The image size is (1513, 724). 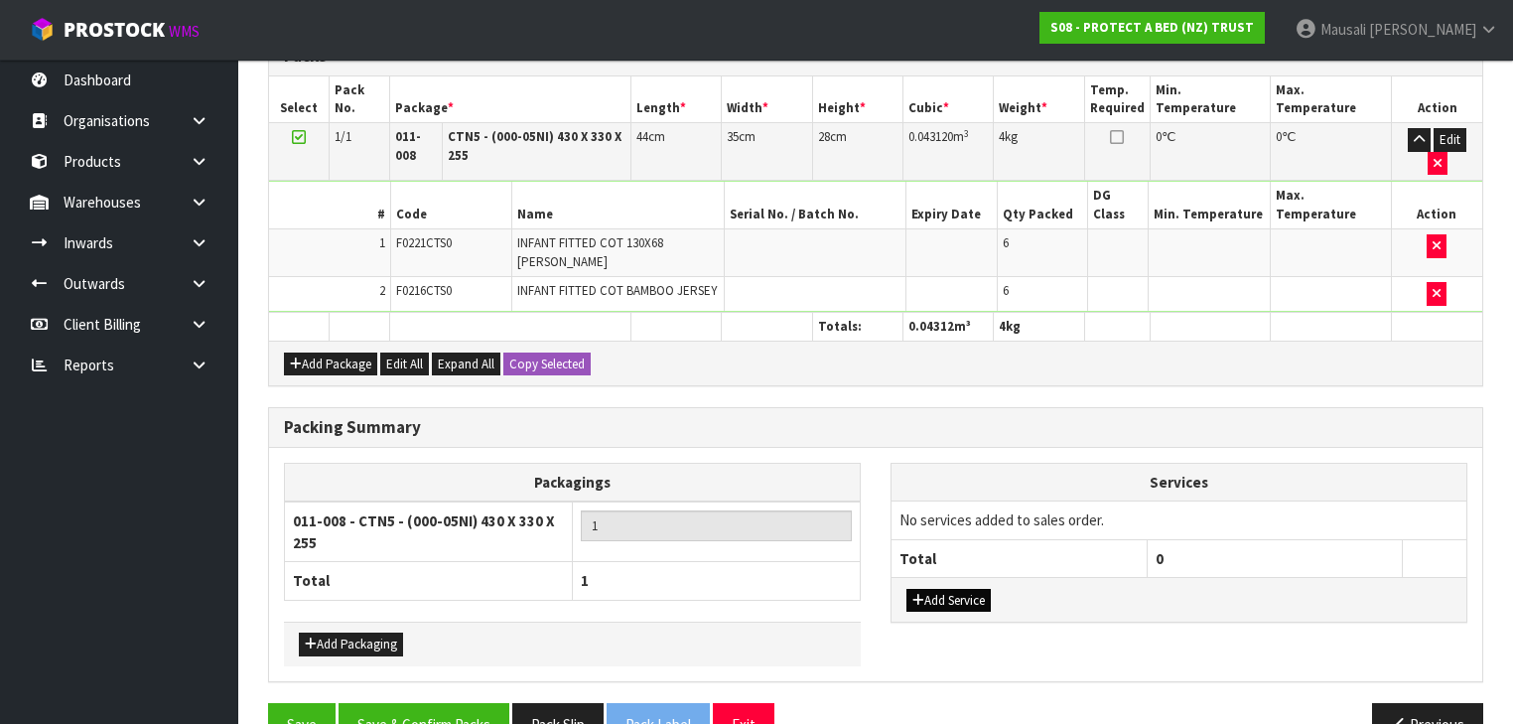 I want to click on span: 35, so click(x=733, y=136).